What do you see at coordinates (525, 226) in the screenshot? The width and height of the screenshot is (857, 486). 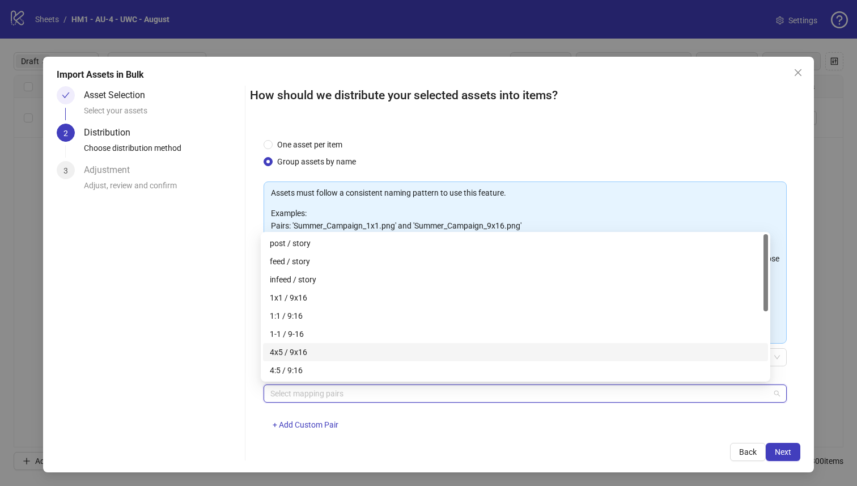 I see `p: Examples: Pairs: 'Summer_Campaign_1x1.png' and 'Summer_Campaign_9x16.png' Triples: 'Summer_Campai...` at bounding box center [525, 226].